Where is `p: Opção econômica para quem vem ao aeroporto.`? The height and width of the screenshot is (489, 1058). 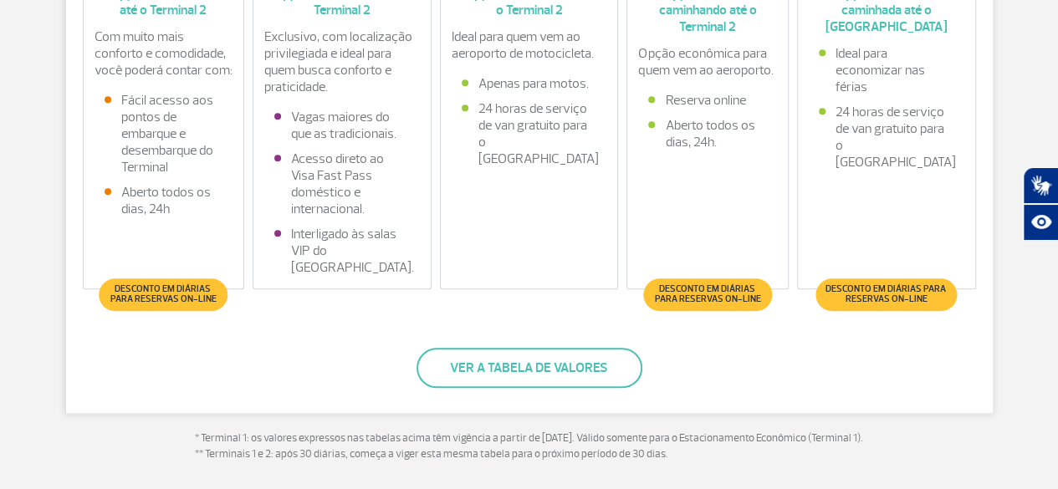
p: Opção econômica para quem vem ao aeroporto. is located at coordinates (707, 62).